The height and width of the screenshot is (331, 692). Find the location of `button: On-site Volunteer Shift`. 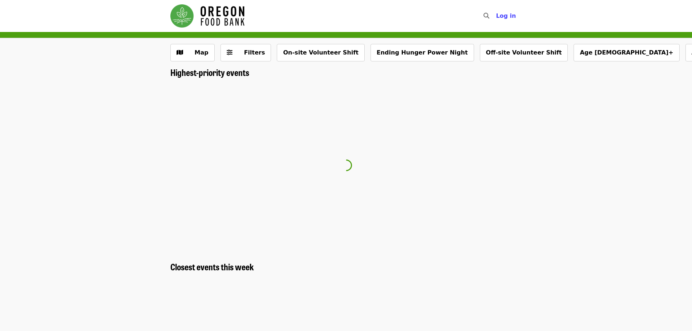

button: On-site Volunteer Shift is located at coordinates (321, 53).